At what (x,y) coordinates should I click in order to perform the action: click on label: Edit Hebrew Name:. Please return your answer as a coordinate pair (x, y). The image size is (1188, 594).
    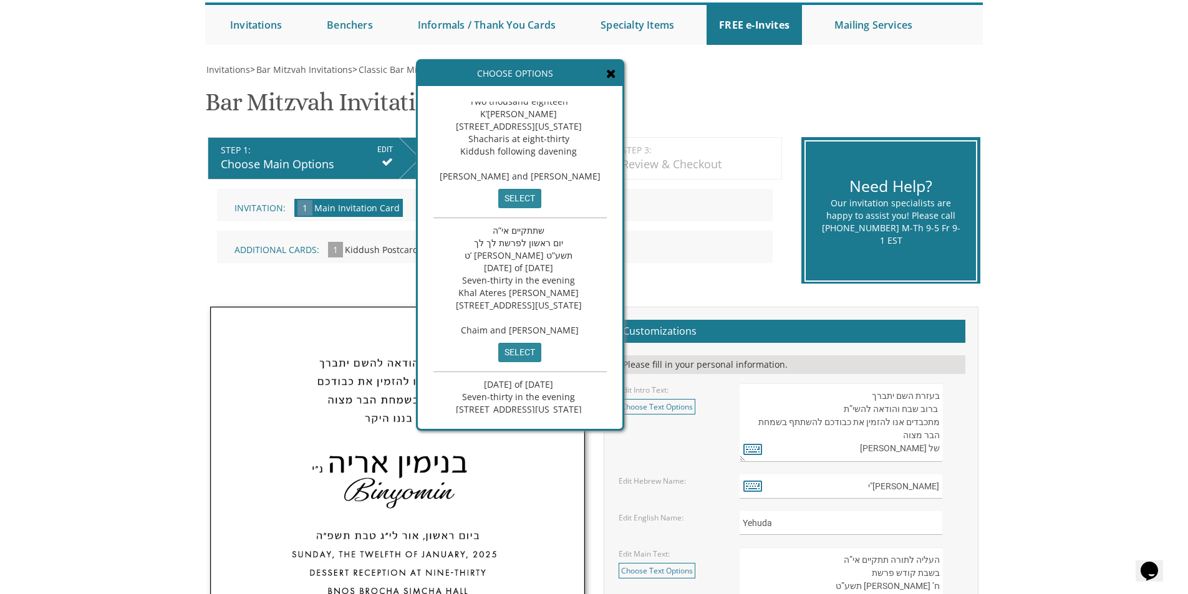
    Looking at the image, I should click on (652, 481).